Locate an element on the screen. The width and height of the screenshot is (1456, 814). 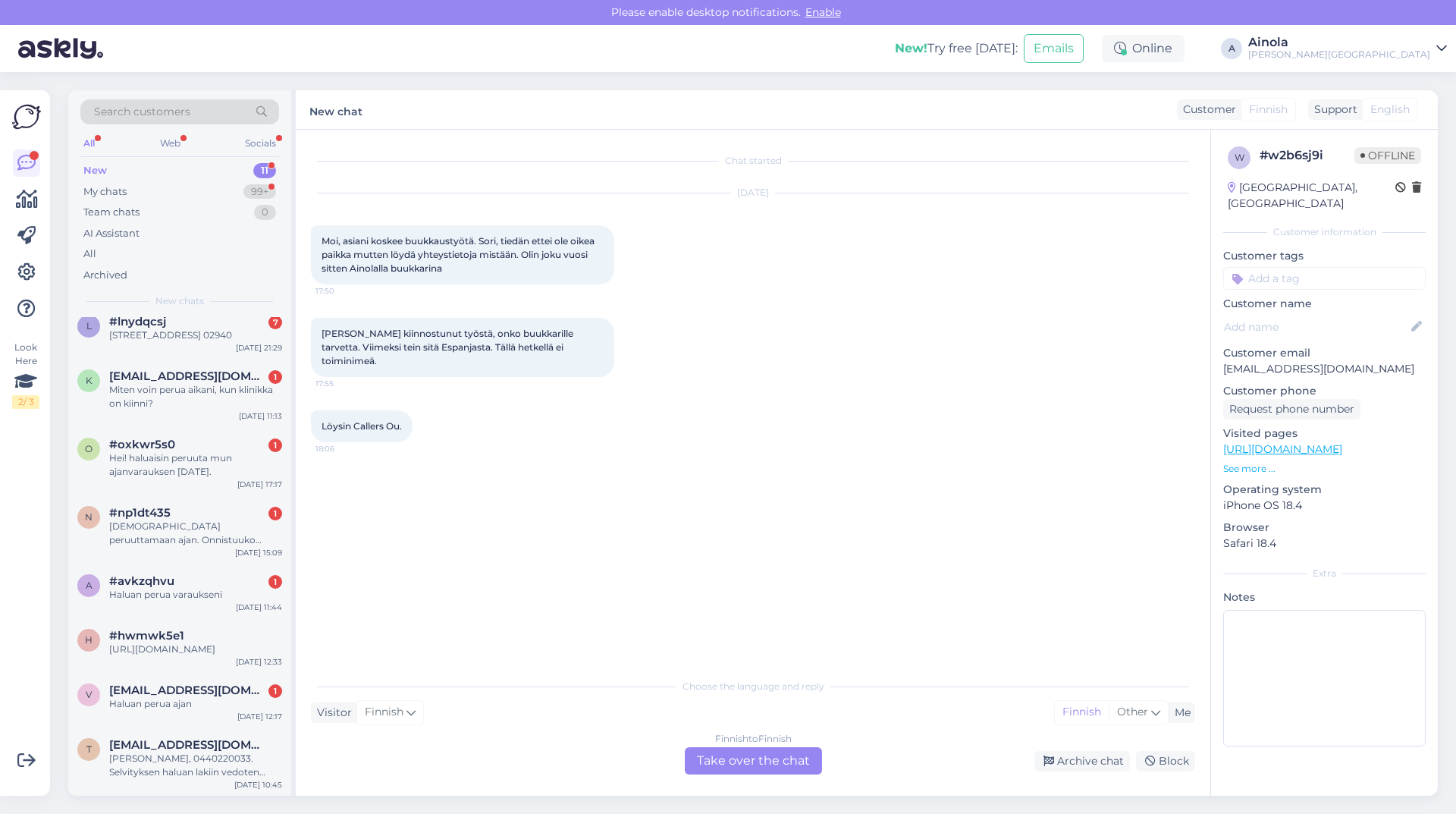
span: h is located at coordinates (88, 639).